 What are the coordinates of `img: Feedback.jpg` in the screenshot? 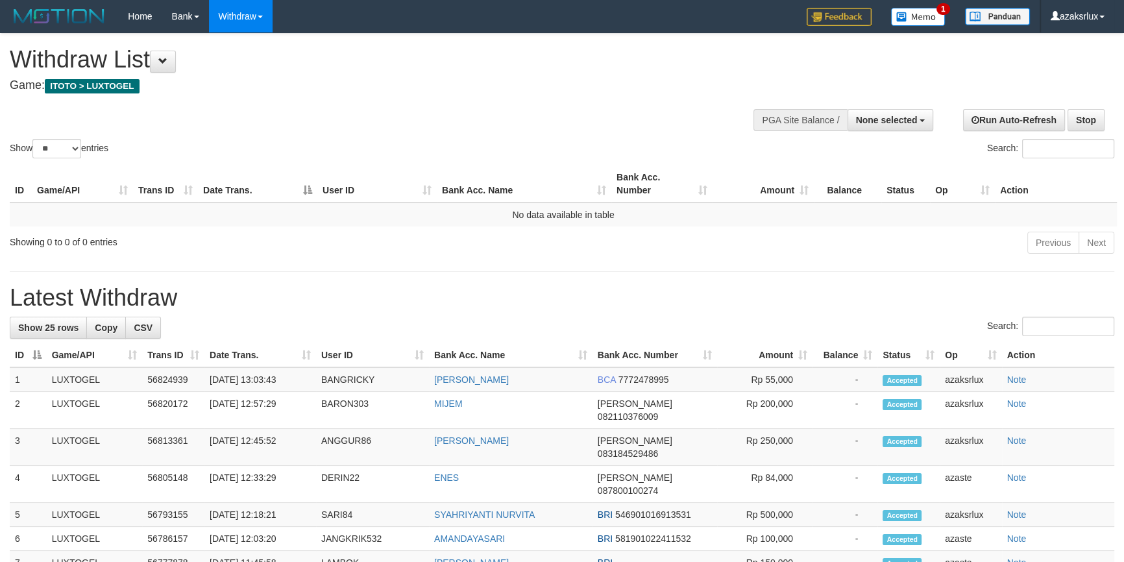 It's located at (839, 17).